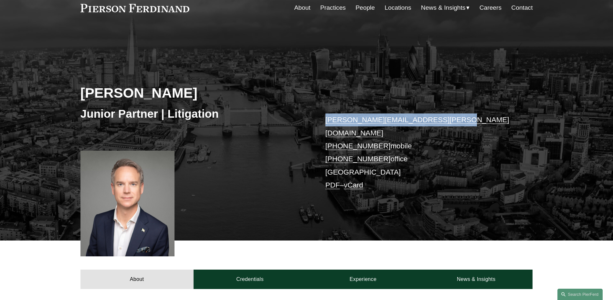 This screenshot has height=300, width=613. What do you see at coordinates (333, 185) in the screenshot?
I see `a: PDF` at bounding box center [333, 185].